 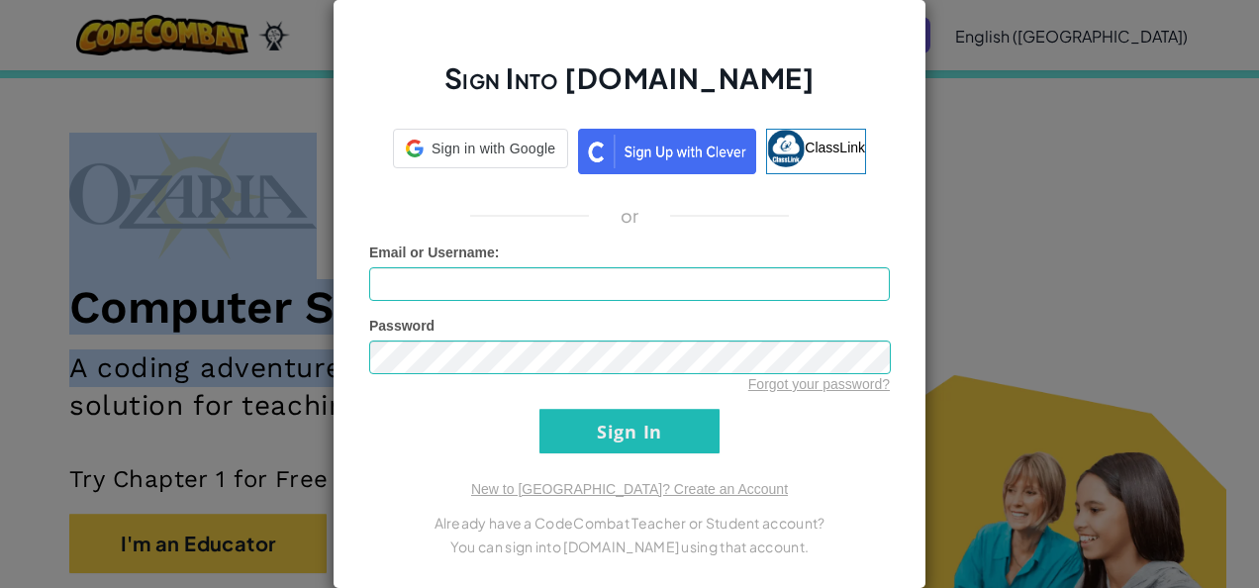 What do you see at coordinates (630, 431) in the screenshot?
I see `input: Sign In` at bounding box center [630, 431].